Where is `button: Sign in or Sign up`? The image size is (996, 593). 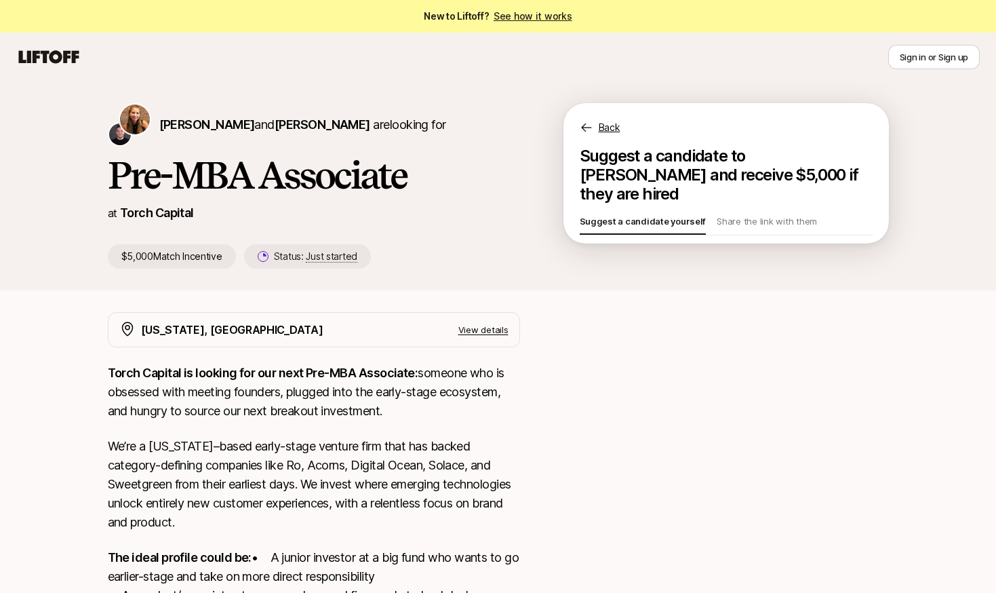
button: Sign in or Sign up is located at coordinates (934, 57).